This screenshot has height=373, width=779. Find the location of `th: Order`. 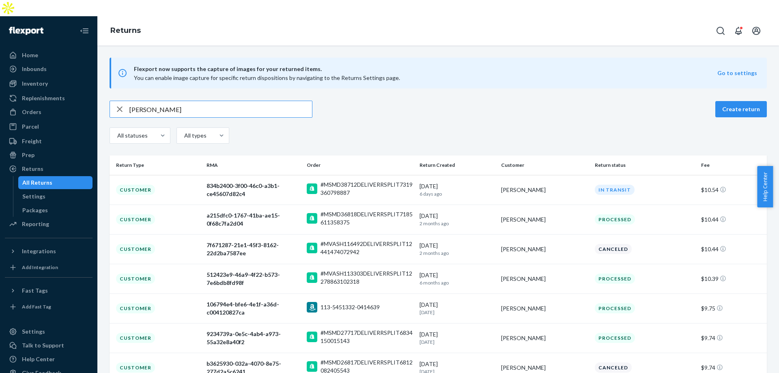

th: Order is located at coordinates (360, 165).